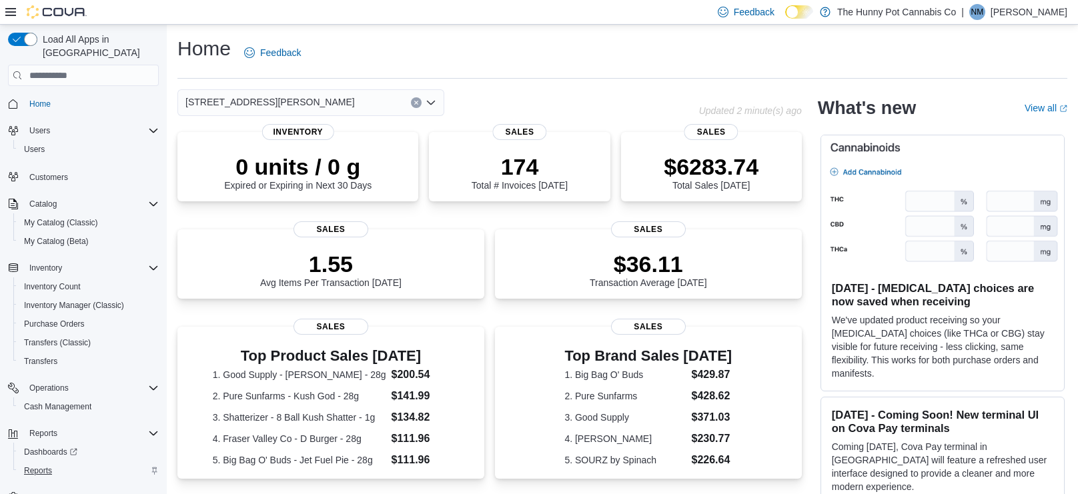 This screenshot has height=494, width=1078. Describe the element at coordinates (49, 388) in the screenshot. I see `button: Operations` at that location.